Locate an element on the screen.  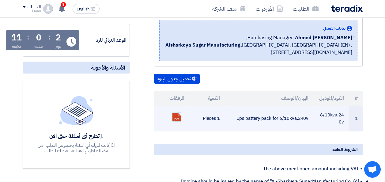
img: Teradix logo is located at coordinates (347, 8).